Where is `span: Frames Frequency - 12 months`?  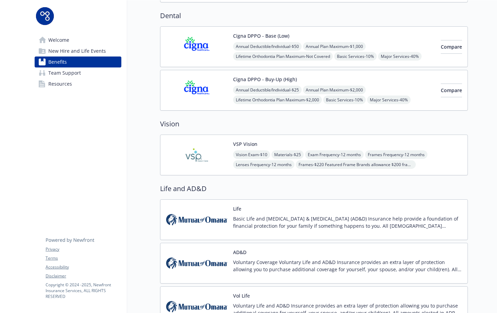 span: Frames Frequency - 12 months is located at coordinates (396, 155).